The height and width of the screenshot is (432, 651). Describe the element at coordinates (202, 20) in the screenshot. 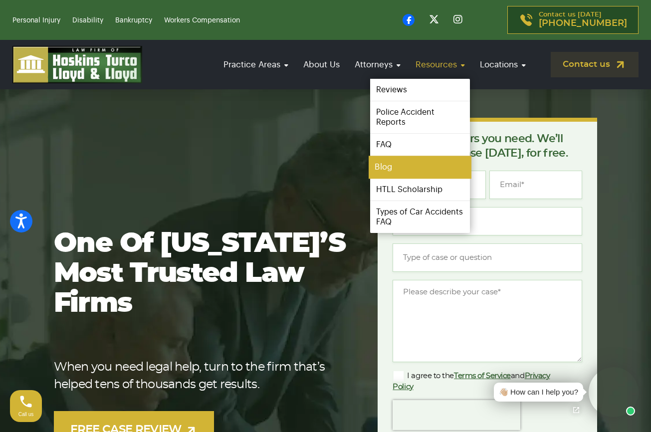

I see `a: Workers Compensation` at that location.